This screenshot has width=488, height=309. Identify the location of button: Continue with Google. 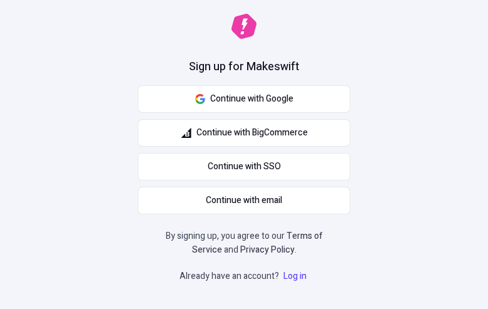
(244, 99).